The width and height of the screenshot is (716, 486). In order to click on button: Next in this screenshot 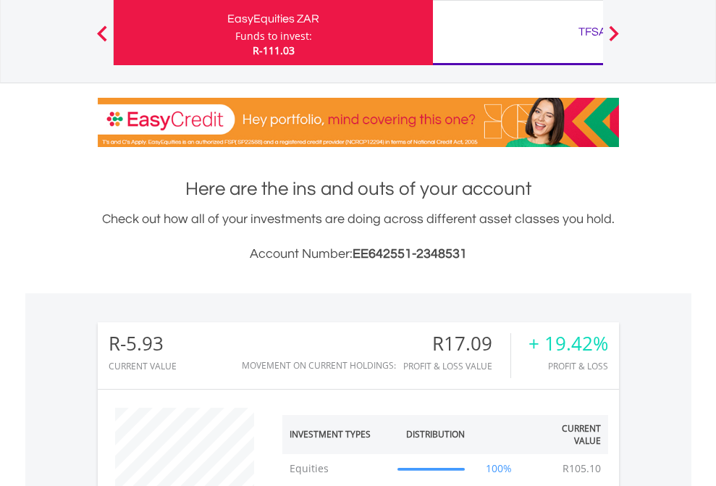, I will do `click(614, 40)`.